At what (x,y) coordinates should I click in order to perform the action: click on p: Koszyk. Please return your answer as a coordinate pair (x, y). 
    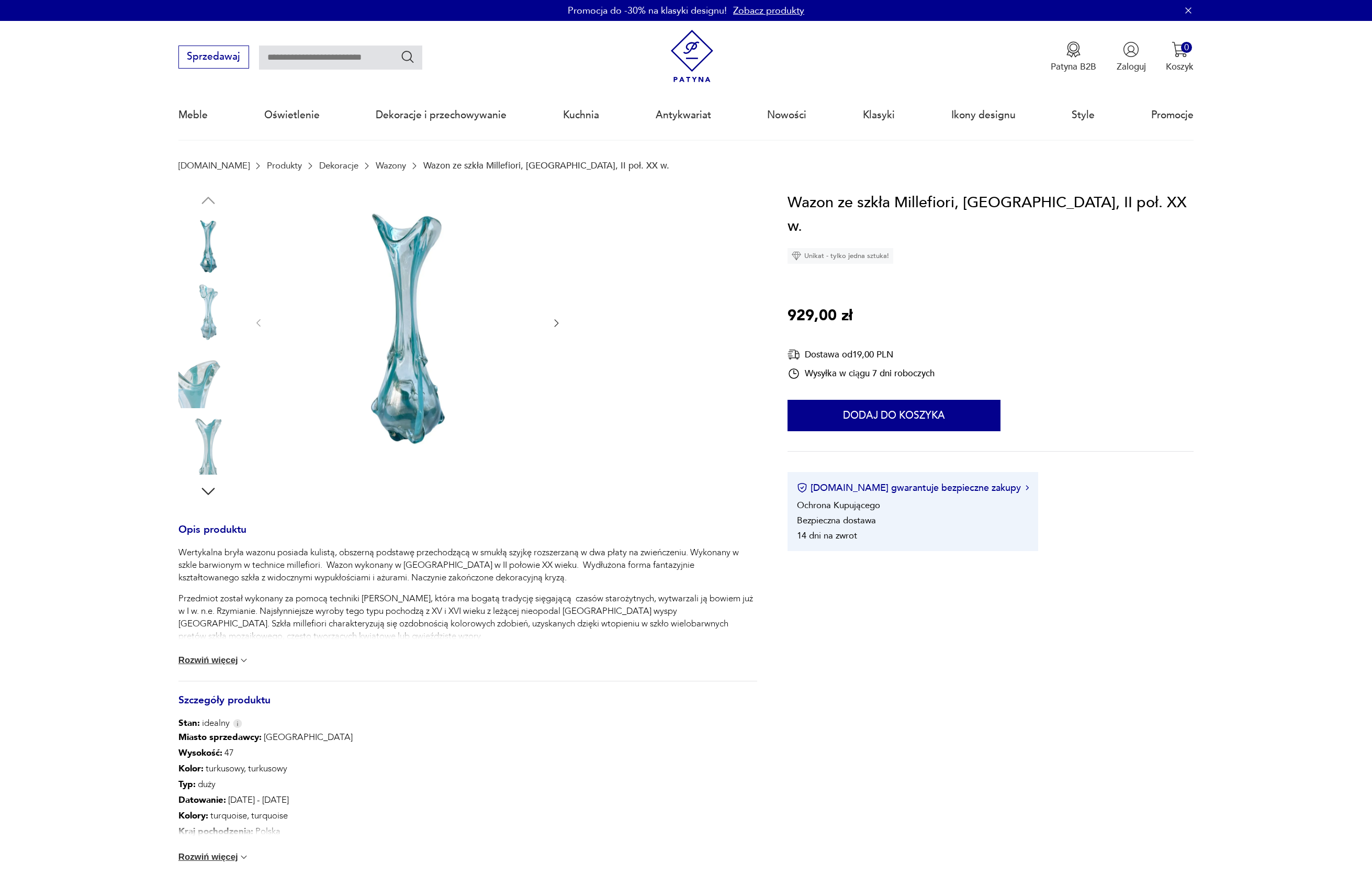
    Looking at the image, I should click on (1179, 66).